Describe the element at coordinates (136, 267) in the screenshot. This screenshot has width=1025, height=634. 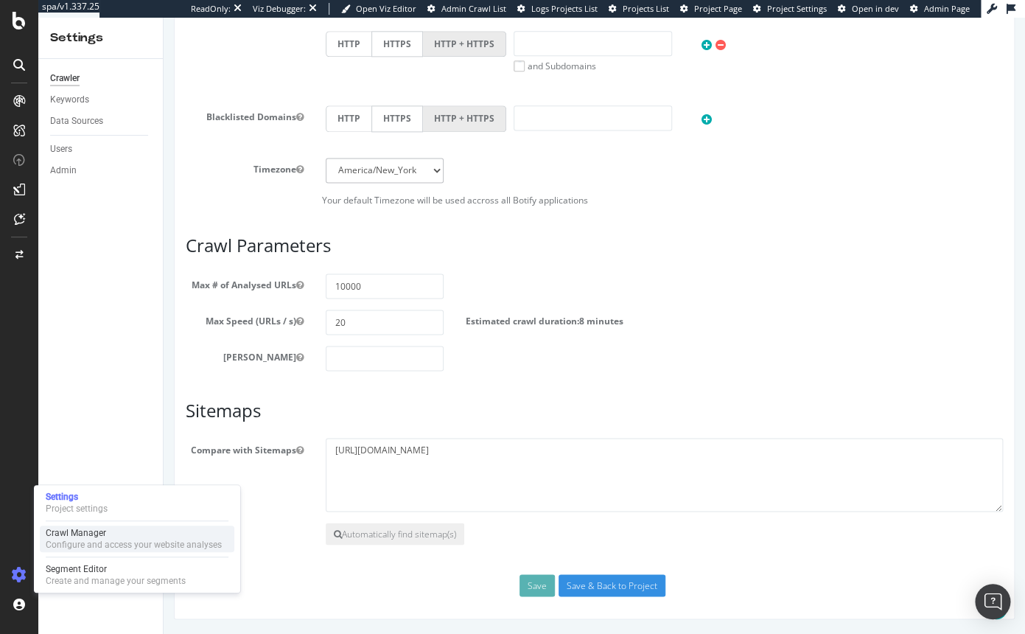
I see `button: Max # of Analysed URLs` at that location.